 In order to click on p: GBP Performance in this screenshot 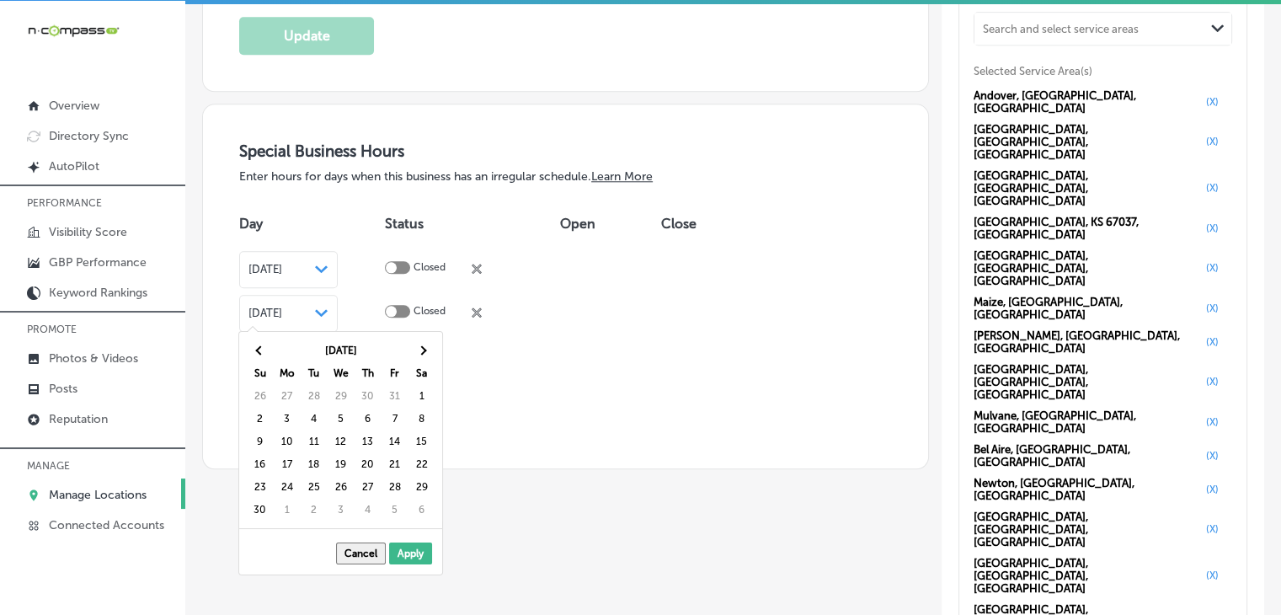, I will do `click(98, 262)`.